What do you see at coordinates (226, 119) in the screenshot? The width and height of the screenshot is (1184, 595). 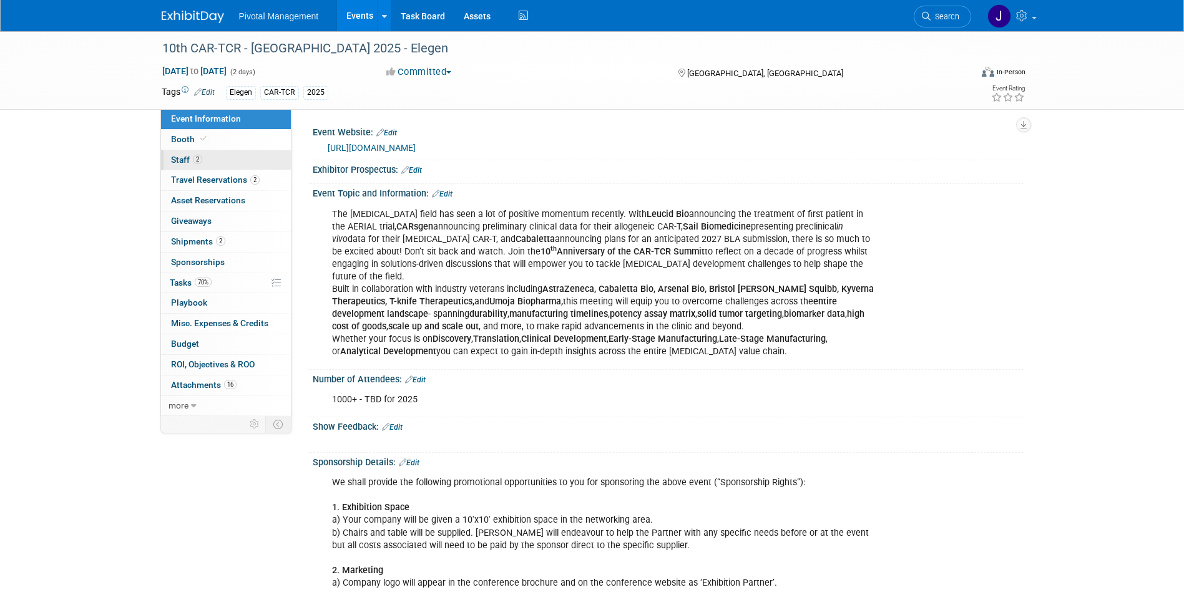 I see `a: Event Information` at bounding box center [226, 119].